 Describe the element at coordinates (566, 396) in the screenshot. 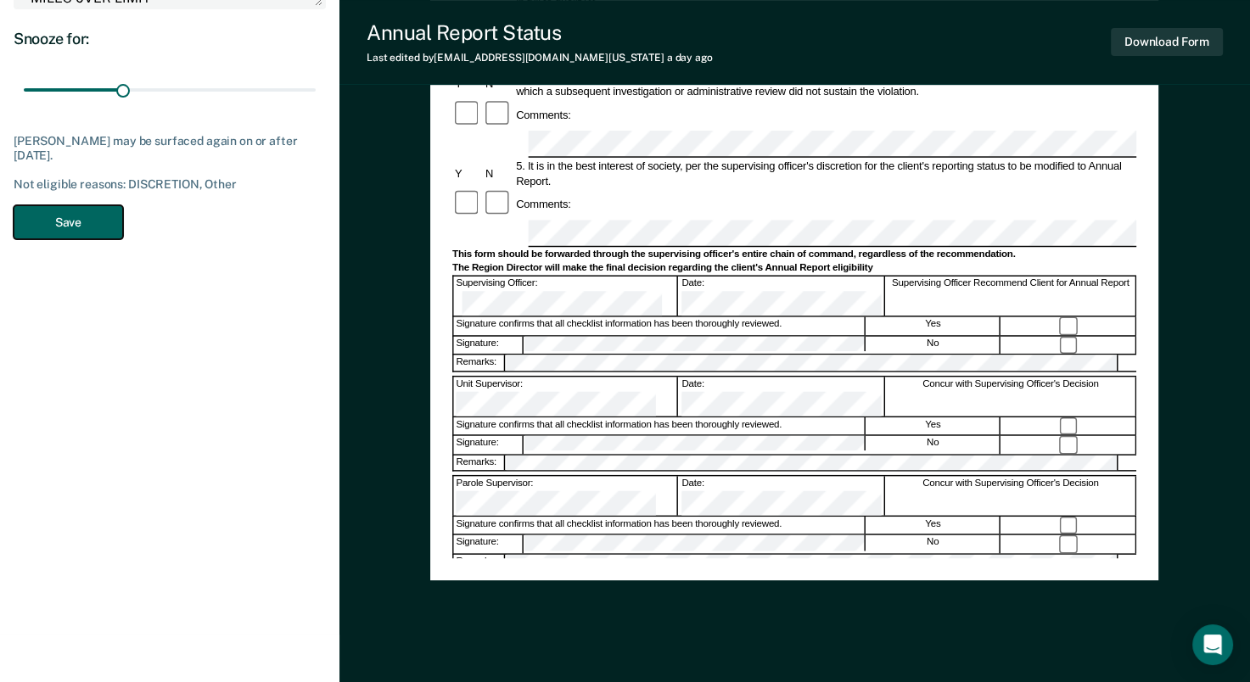

I see `div: Unit Supervisor:` at that location.